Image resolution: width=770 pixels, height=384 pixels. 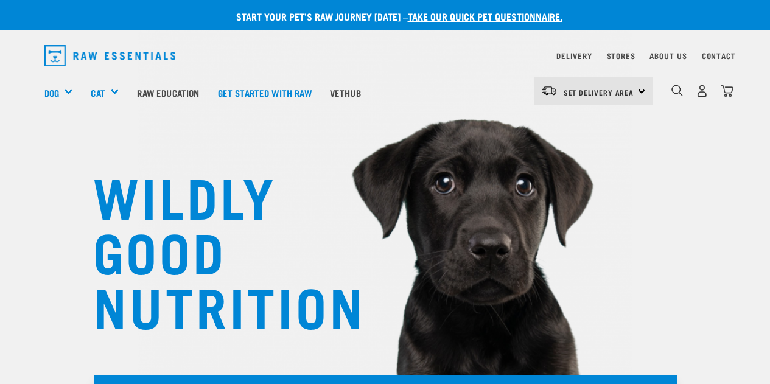 What do you see at coordinates (599, 92) in the screenshot?
I see `span: Set Delivery Area` at bounding box center [599, 92].